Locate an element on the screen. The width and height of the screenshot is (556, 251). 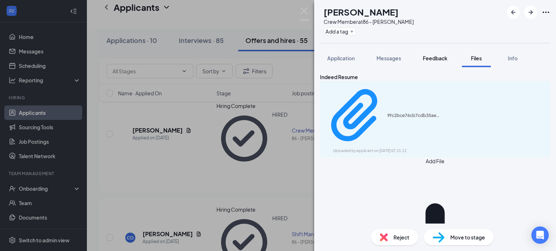
svg: Paperclip is located at coordinates (356, 116).